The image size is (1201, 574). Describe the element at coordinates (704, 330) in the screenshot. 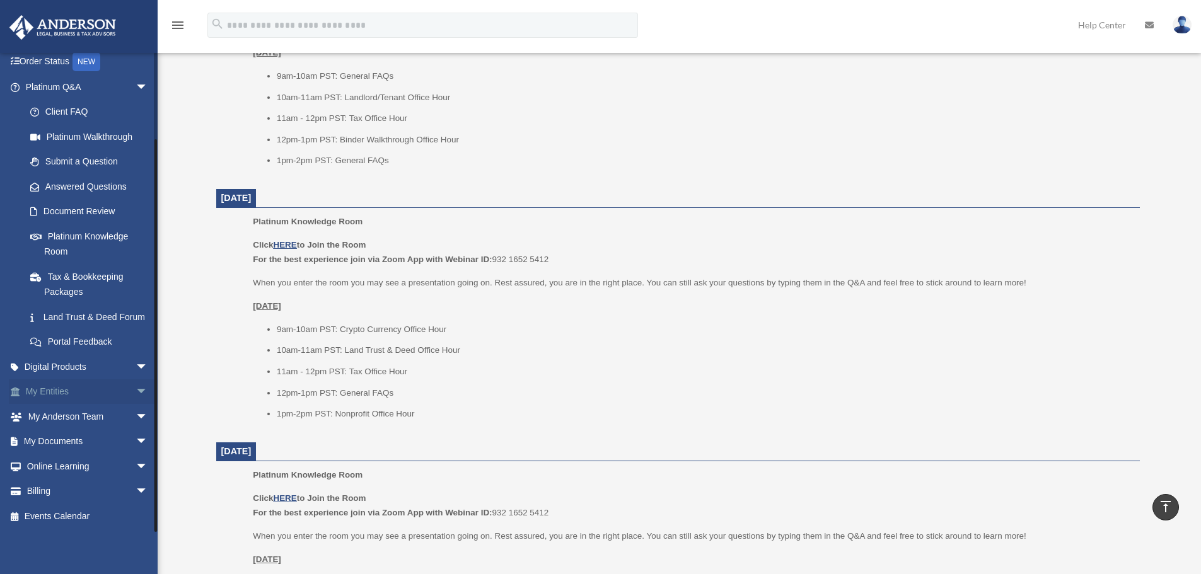

I see `li: 9am-10am PST: Crypto Currency Office Hour` at that location.